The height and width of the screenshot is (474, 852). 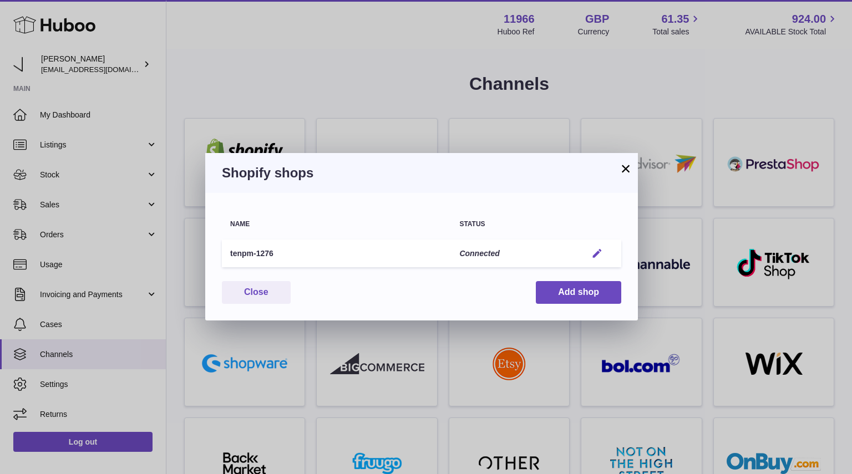 What do you see at coordinates (515, 253) in the screenshot?
I see `td: Connected` at bounding box center [515, 253].